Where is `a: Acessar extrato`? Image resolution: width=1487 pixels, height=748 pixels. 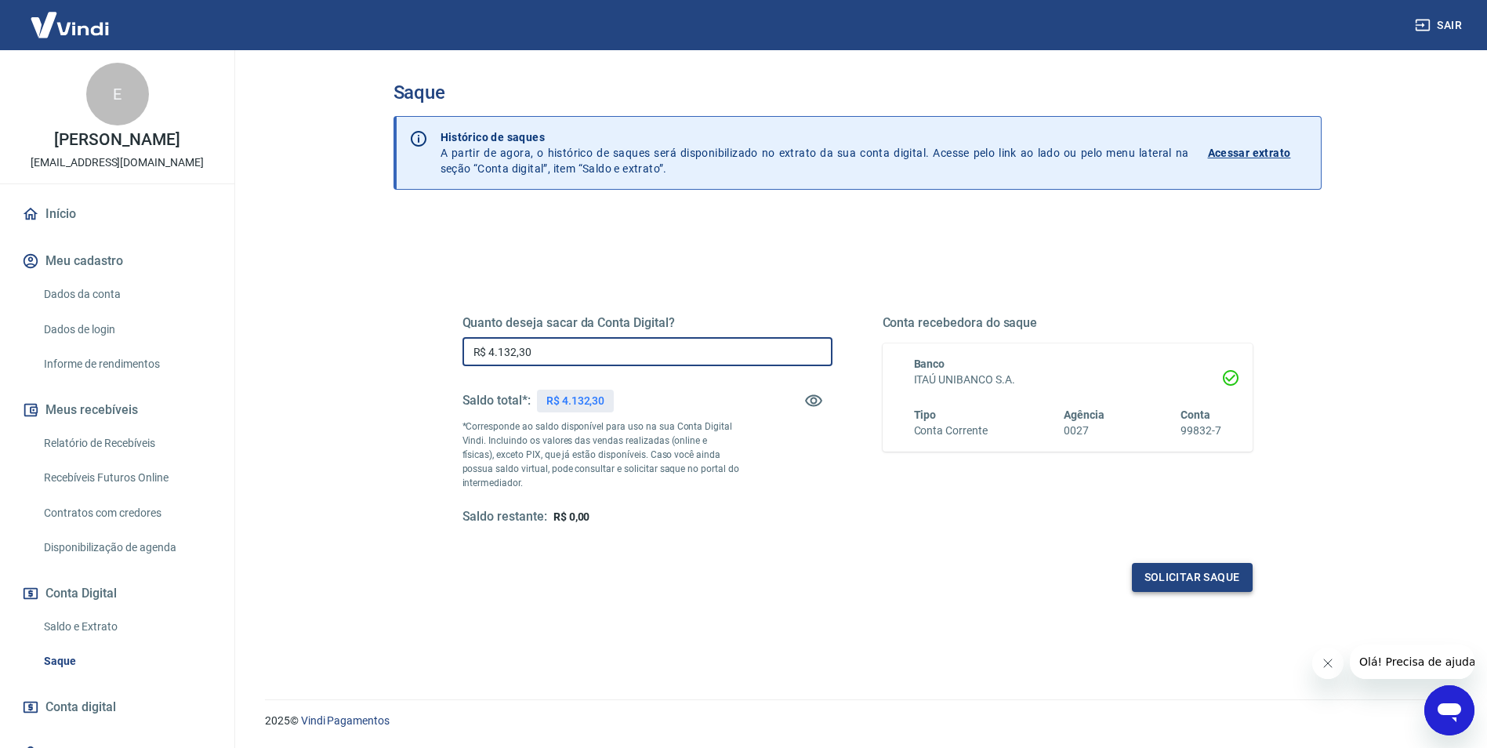
a: Acessar extrato is located at coordinates (1258, 153).